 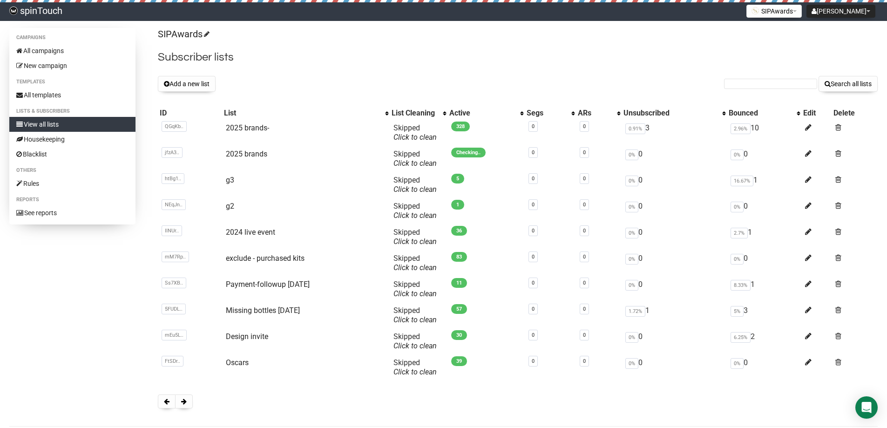 I want to click on td: 10, so click(x=764, y=133).